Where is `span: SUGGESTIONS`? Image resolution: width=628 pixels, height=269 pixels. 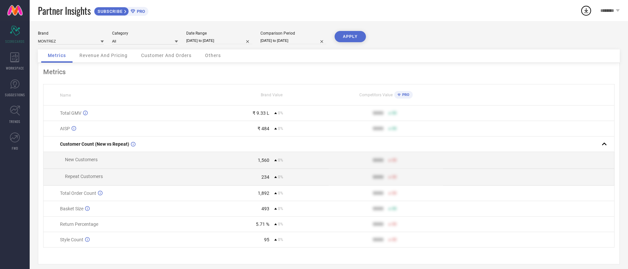
span: SUGGESTIONS is located at coordinates (15, 95).